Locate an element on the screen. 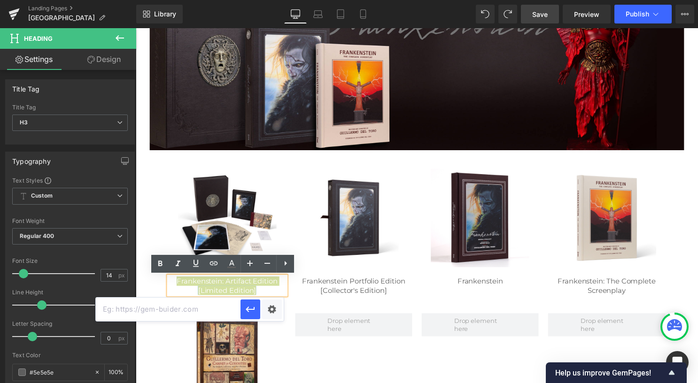  a: Laptop is located at coordinates (318, 14).